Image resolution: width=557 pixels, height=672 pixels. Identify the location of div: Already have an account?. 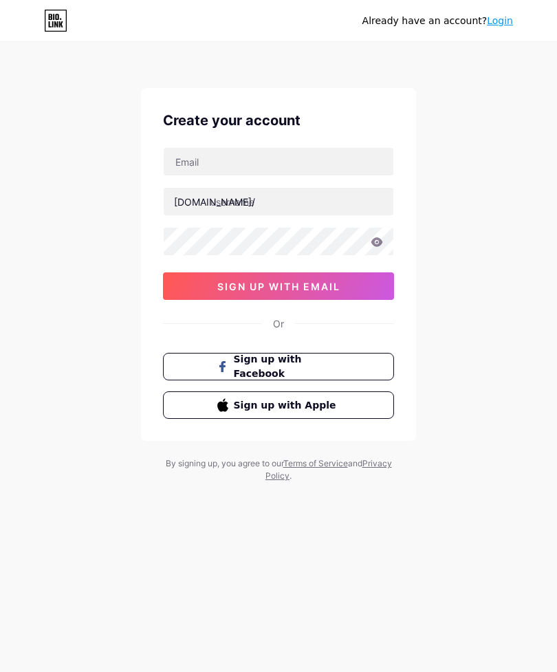
(437, 21).